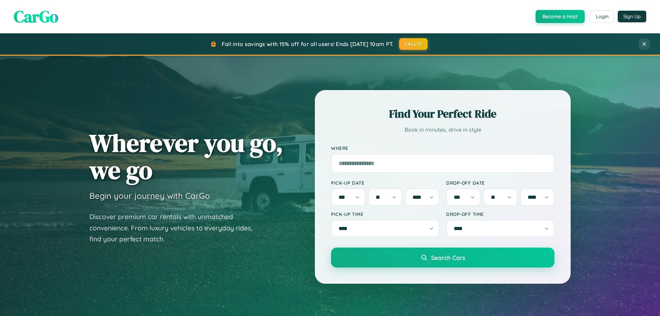 The image size is (660, 316). What do you see at coordinates (443, 148) in the screenshot?
I see `label: Where` at bounding box center [443, 148].